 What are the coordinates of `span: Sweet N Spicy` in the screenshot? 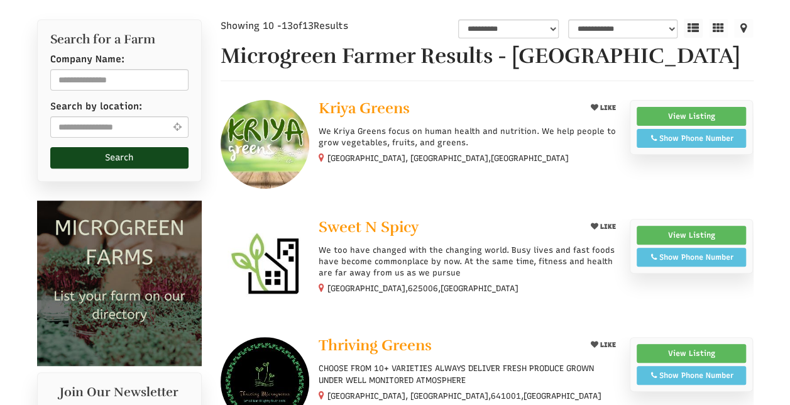 It's located at (368, 227).